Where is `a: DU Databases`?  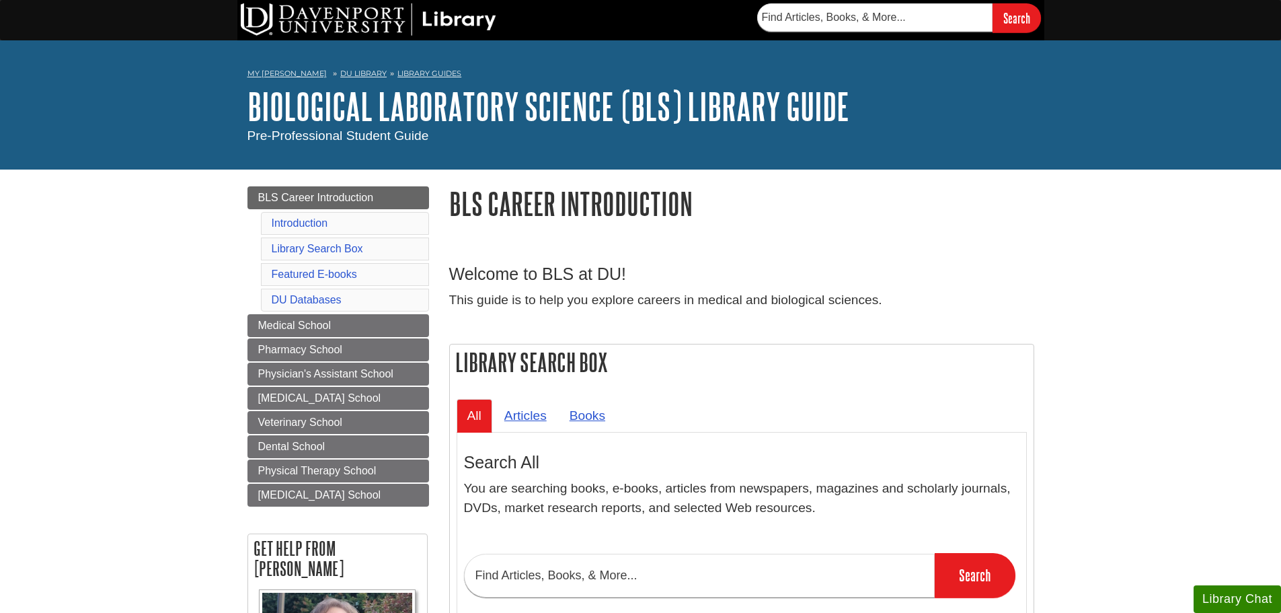
a: DU Databases is located at coordinates (307, 299).